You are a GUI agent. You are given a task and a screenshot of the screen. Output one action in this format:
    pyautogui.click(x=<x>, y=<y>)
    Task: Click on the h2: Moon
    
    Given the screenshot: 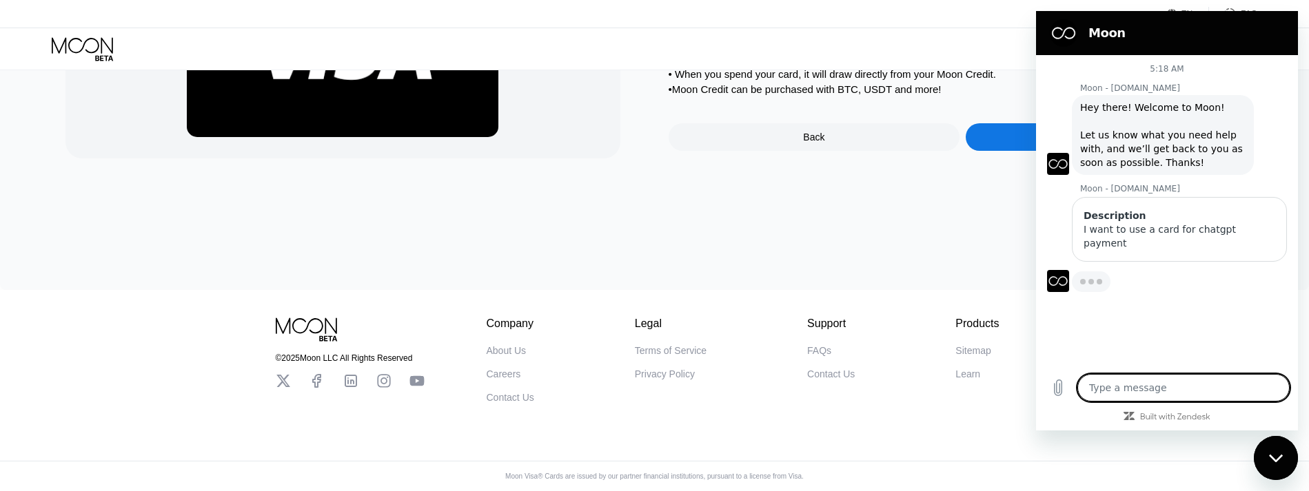 What is the action you would take?
    pyautogui.click(x=150, y=22)
    